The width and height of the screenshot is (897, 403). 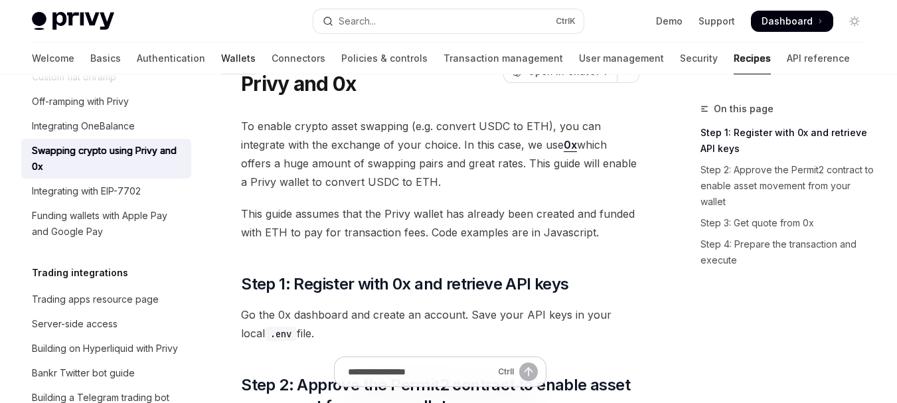 What do you see at coordinates (73, 21) in the screenshot?
I see `img: light logo` at bounding box center [73, 21].